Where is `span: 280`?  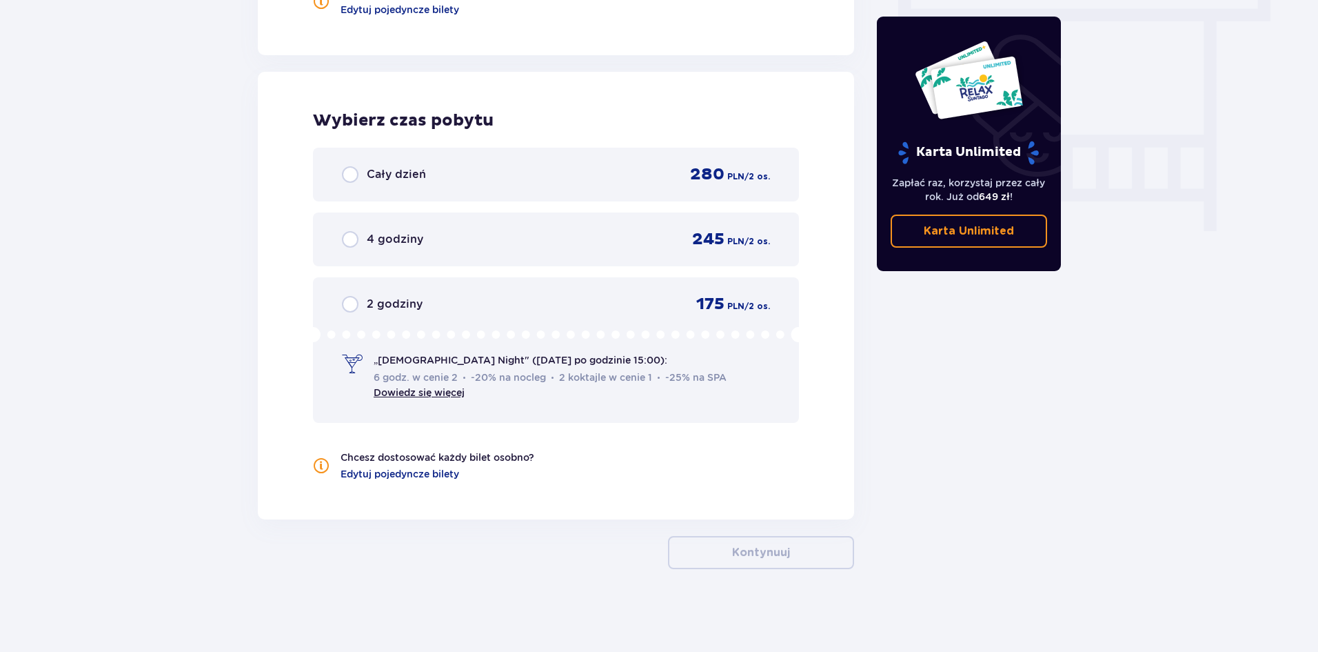
span: 280 is located at coordinates (707, 174).